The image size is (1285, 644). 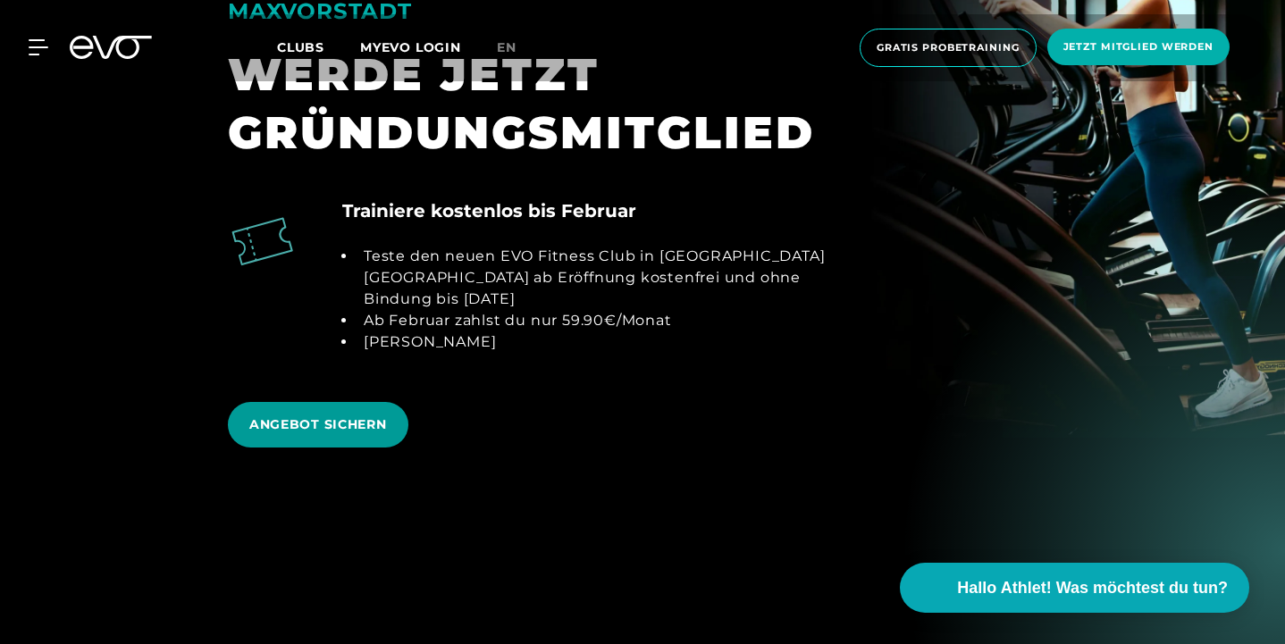 I want to click on span: Gratis Probetraining, so click(x=948, y=47).